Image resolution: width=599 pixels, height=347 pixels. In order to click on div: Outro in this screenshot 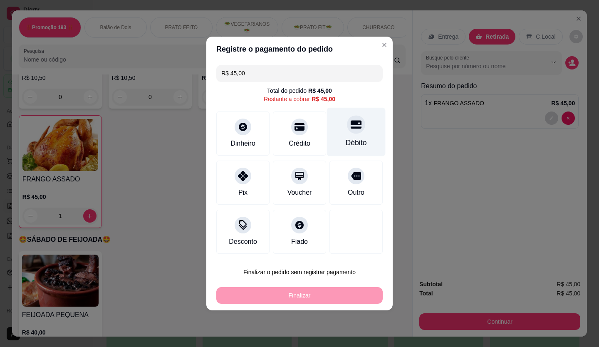, I will do `click(356, 193)`.